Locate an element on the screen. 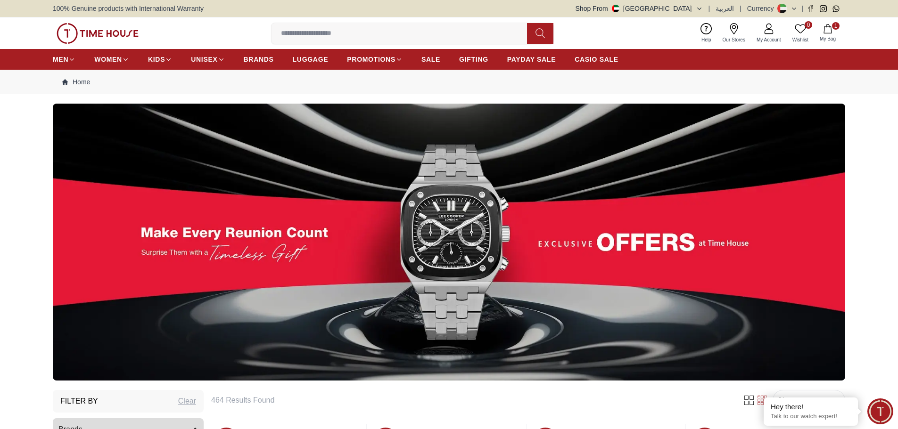 The image size is (898, 429). a: MEN is located at coordinates (64, 59).